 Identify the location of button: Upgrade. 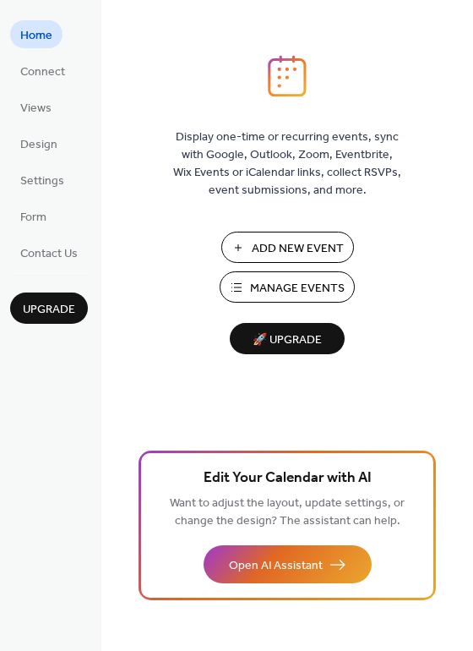
(49, 308).